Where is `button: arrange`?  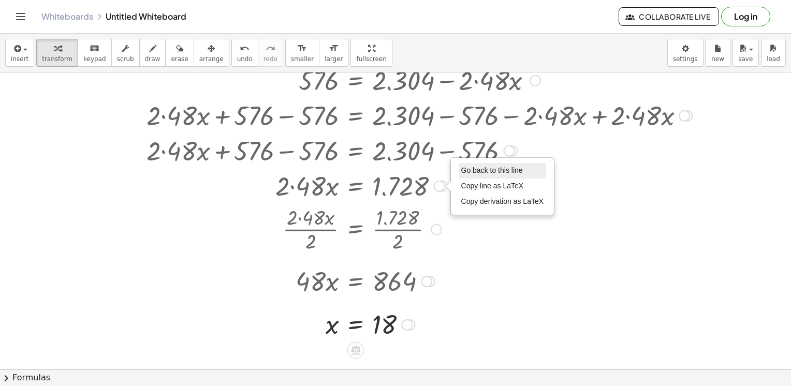 button: arrange is located at coordinates (211, 53).